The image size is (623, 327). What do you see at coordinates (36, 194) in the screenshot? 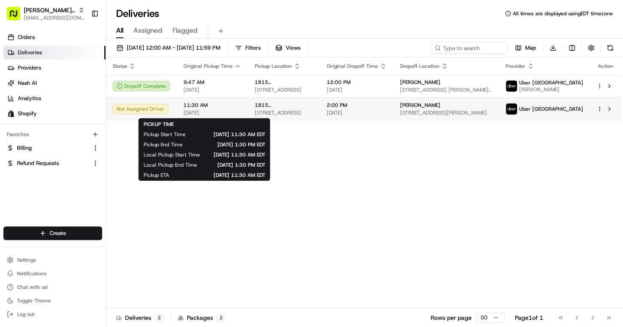
I see `a: 📗Knowledge Base` at bounding box center [36, 194].